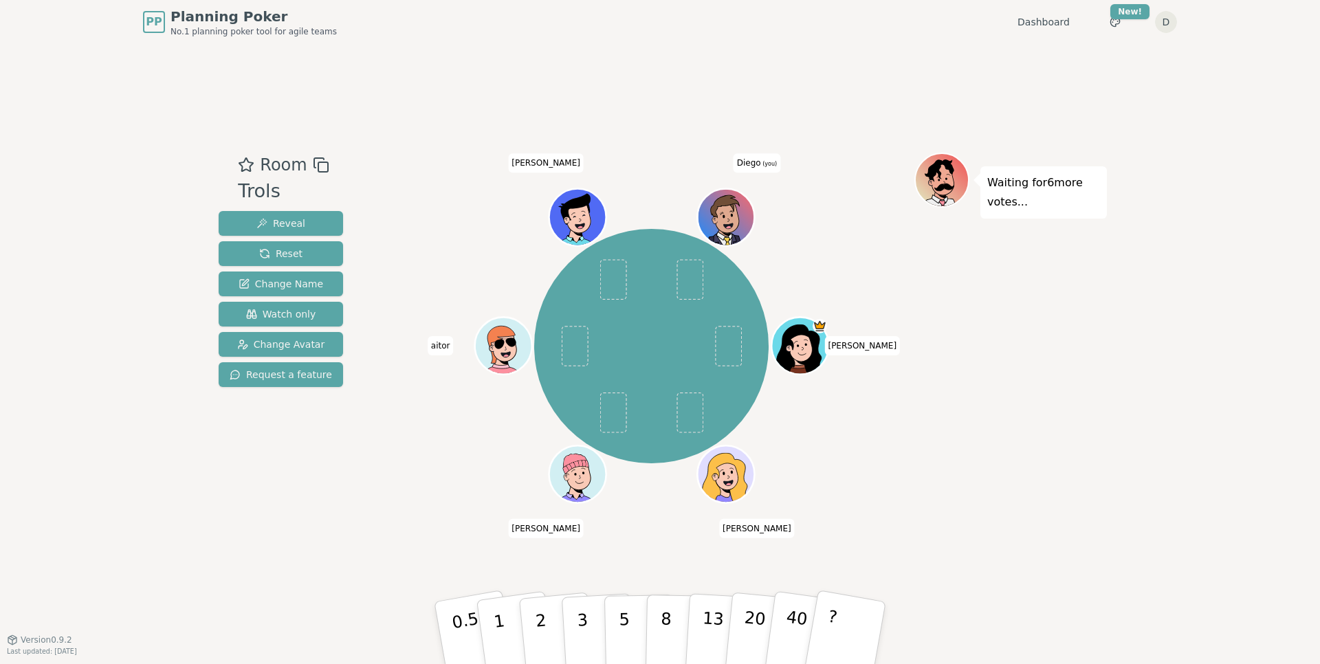  I want to click on button: Change Name, so click(281, 284).